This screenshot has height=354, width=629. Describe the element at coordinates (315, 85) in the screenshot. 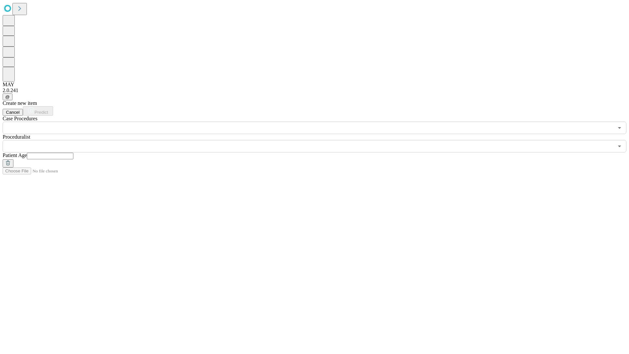

I see `div: MAY` at that location.